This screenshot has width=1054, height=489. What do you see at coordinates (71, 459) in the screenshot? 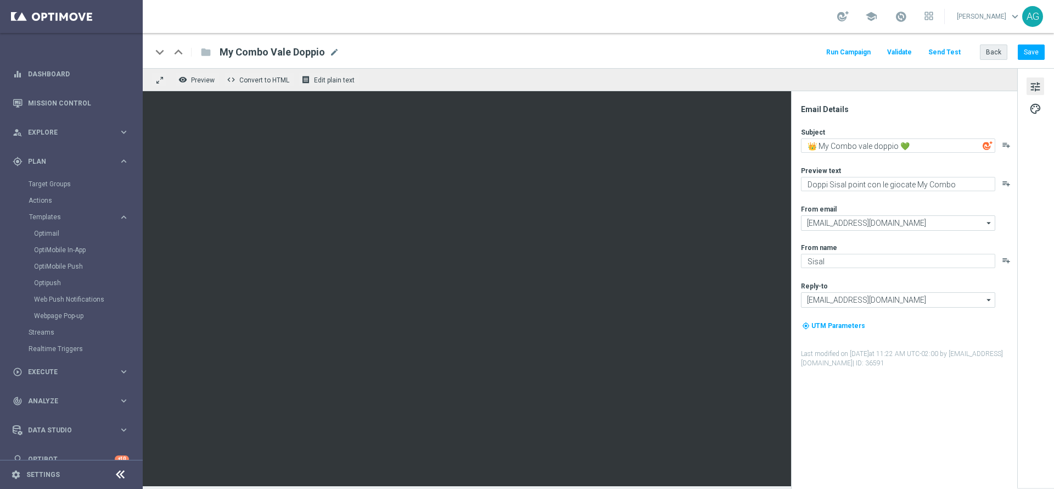
I see `button: lightbulb Optibot +10` at bounding box center [71, 459].